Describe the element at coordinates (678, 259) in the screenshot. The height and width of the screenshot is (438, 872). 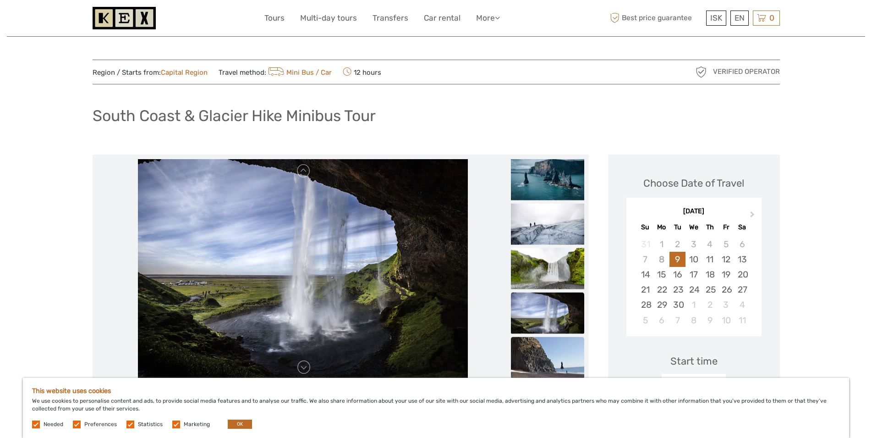
I see `div: Choose Tuesday, September 9th, 2025` at that location.